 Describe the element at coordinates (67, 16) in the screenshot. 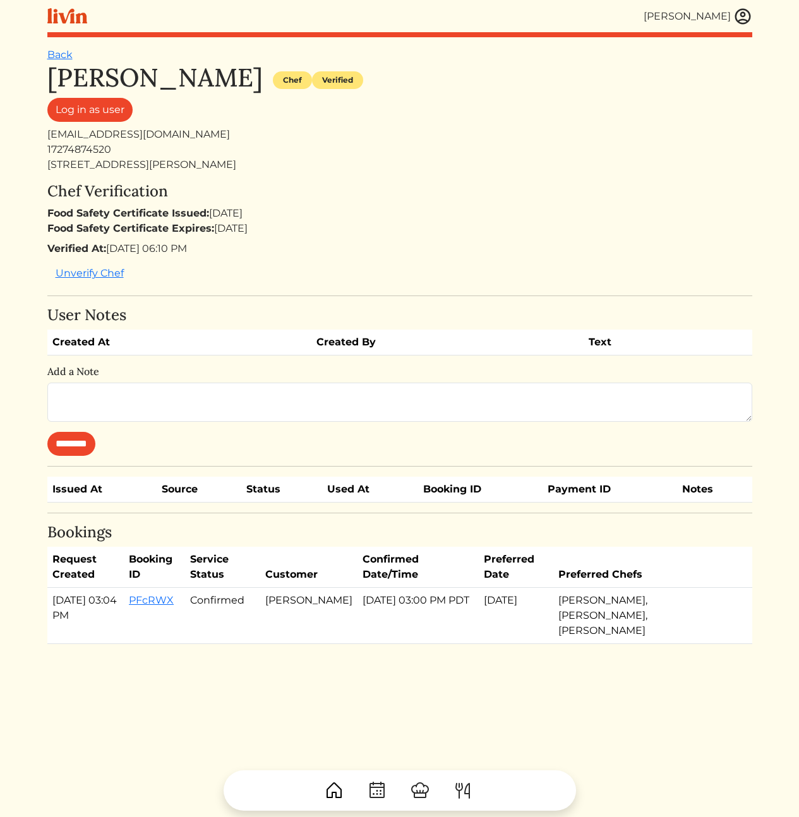

I see `img: livin-logo-a0d97d1a881af30f6274990eb6222085a2533c92bbd1e4f22c21b4f0d0e3210c.svg` at that location.